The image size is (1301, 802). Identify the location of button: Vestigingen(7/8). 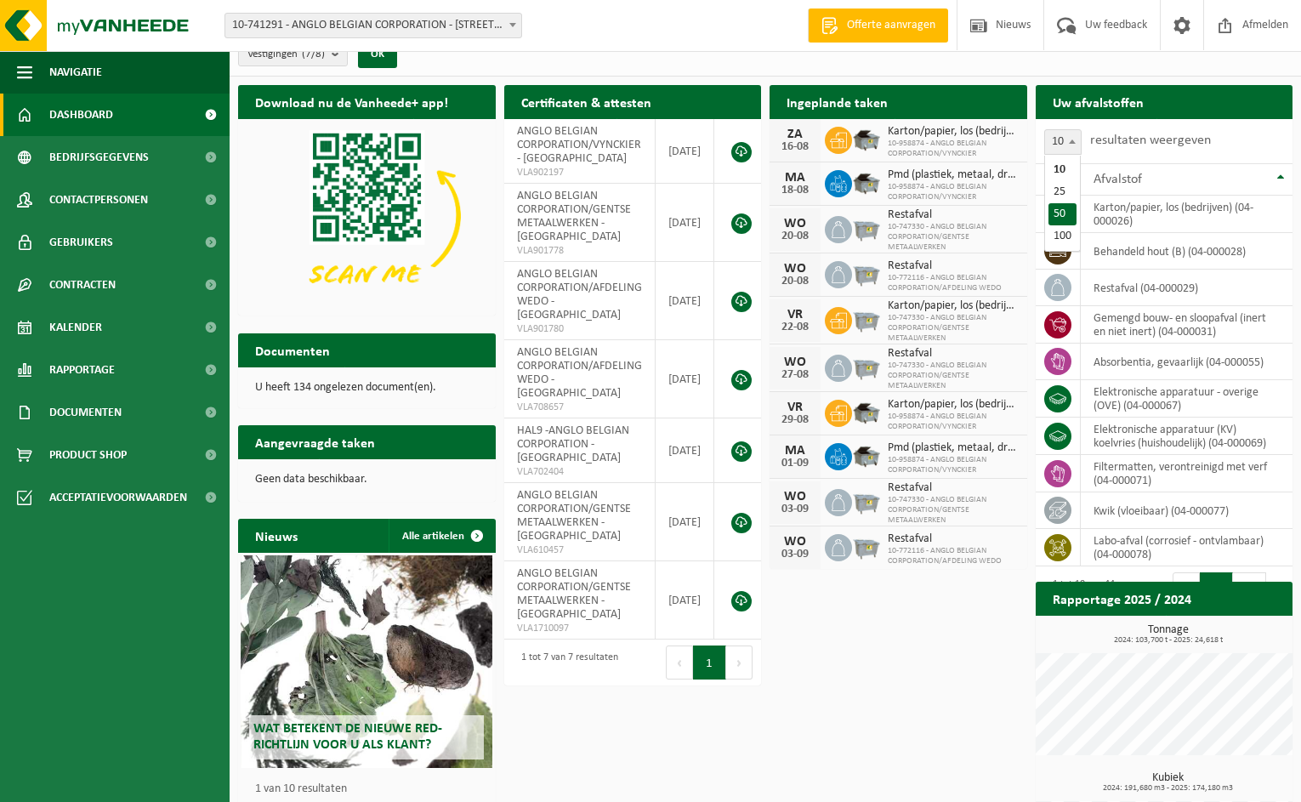
(293, 54).